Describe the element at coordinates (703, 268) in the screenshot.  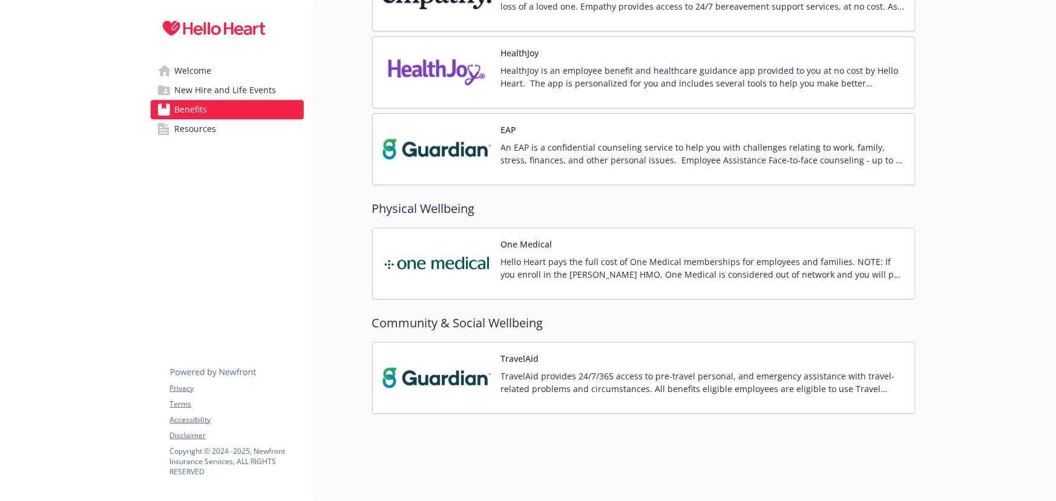
I see `p: Hello Heart pays the full cost of One Medical memberships for employees and families. NOTE: If yo...` at that location.